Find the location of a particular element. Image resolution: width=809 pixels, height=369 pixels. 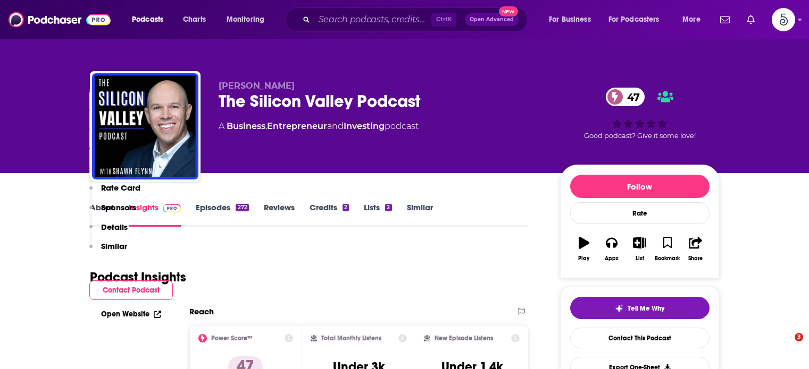

button: Bookmark is located at coordinates (667, 249).